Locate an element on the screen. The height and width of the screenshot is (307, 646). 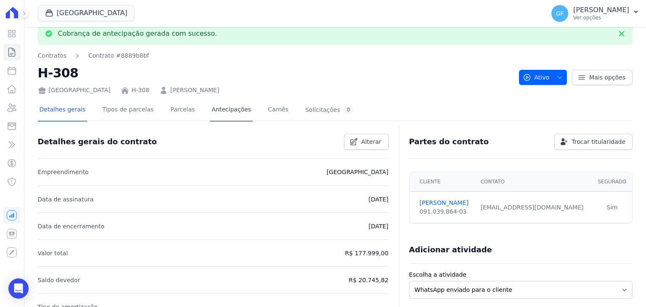
a: Mais opções is located at coordinates (602, 77).